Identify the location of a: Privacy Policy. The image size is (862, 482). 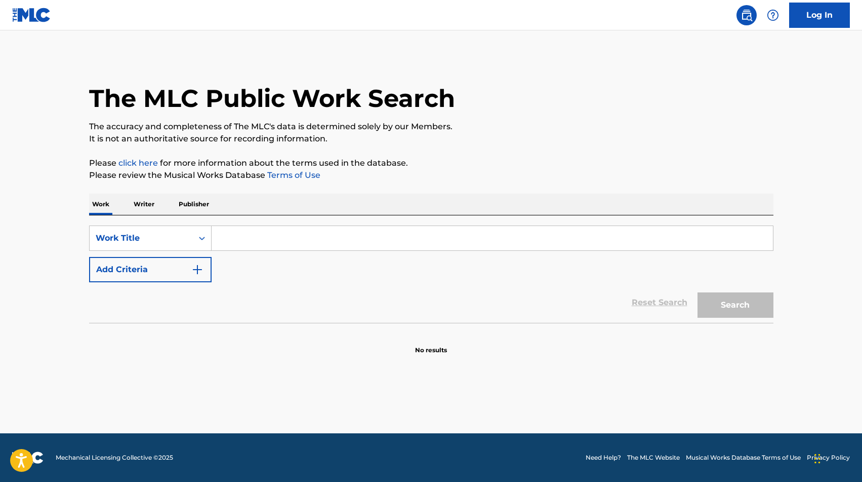
(829, 457).